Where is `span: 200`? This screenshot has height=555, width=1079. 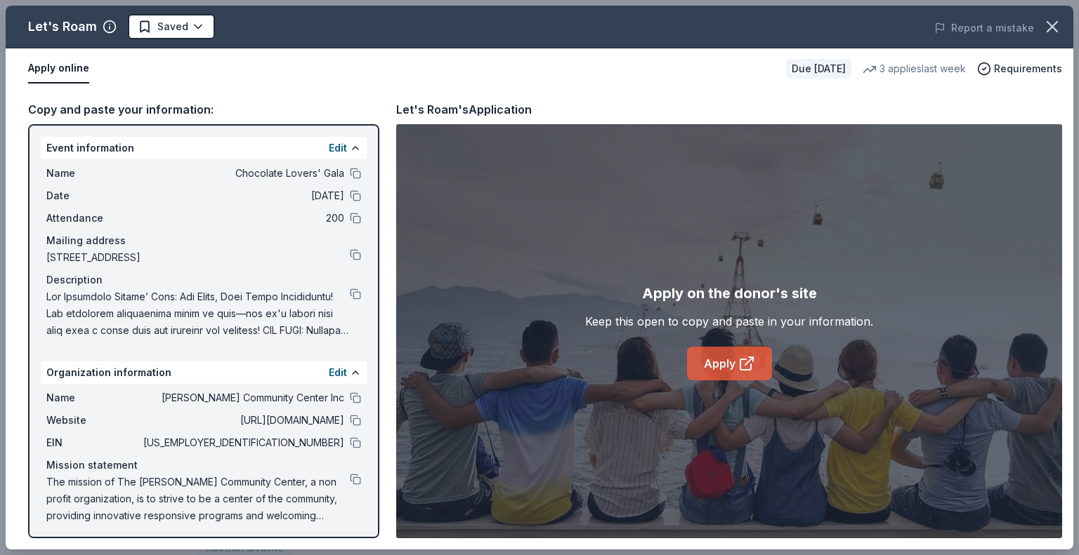 span: 200 is located at coordinates (242, 218).